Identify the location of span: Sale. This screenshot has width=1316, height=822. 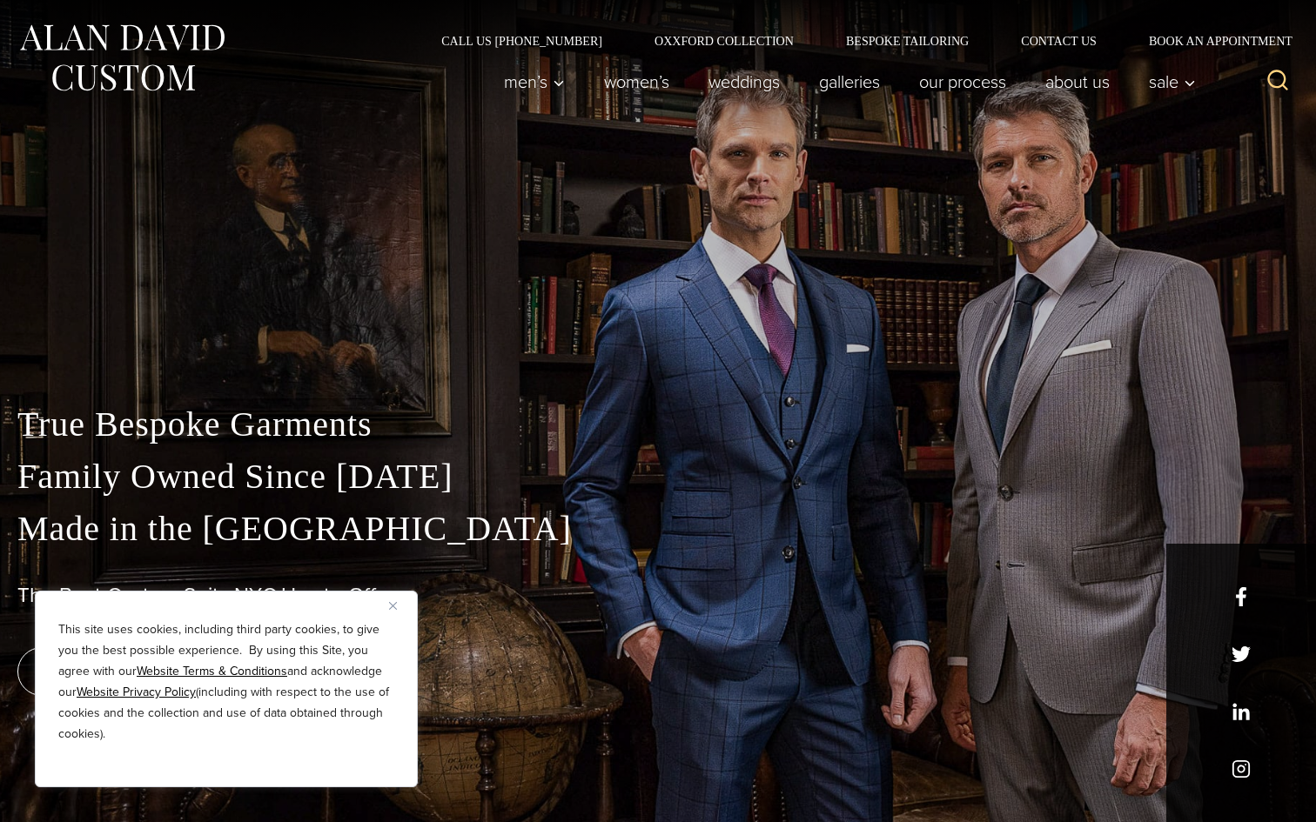
(1172, 82).